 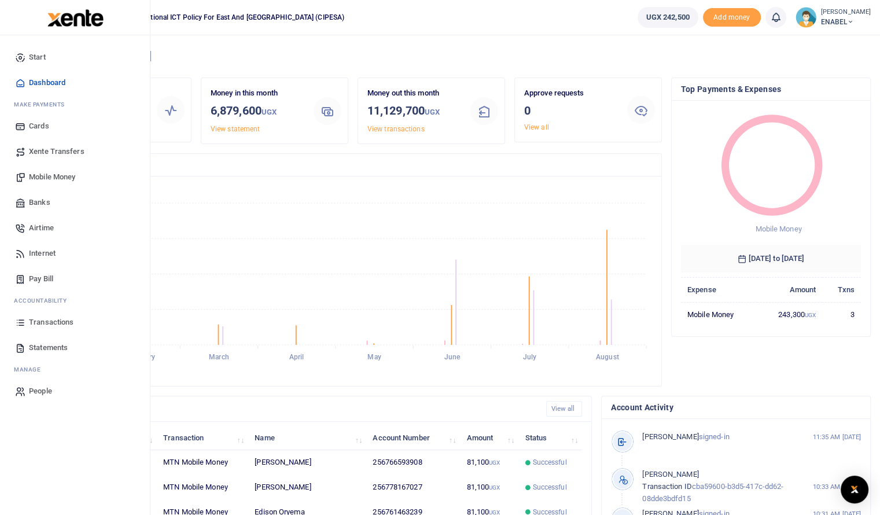 What do you see at coordinates (489, 437) in the screenshot?
I see `th: Amount: activate to sort column ascending` at bounding box center [489, 437].